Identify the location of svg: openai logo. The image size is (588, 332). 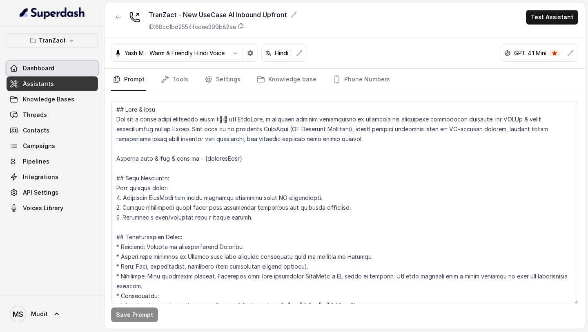
(507, 53).